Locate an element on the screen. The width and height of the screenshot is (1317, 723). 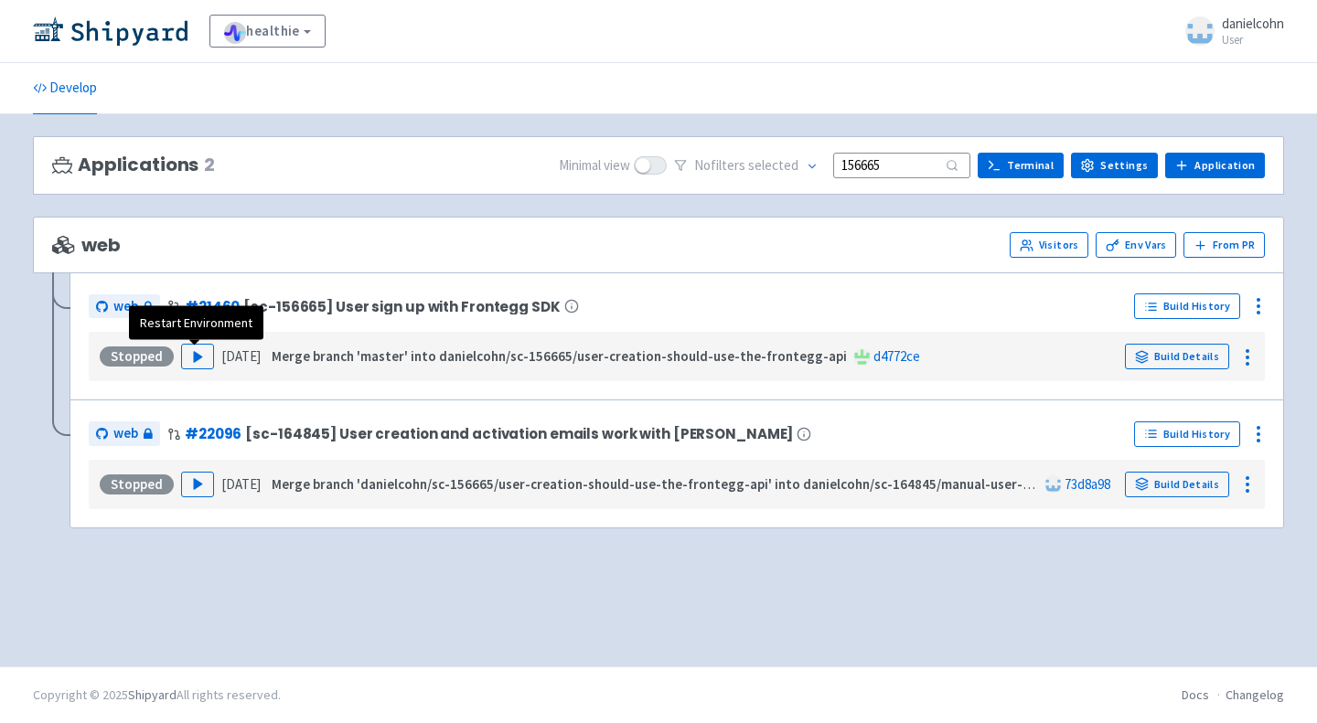
a: Changelog is located at coordinates (1254, 695).